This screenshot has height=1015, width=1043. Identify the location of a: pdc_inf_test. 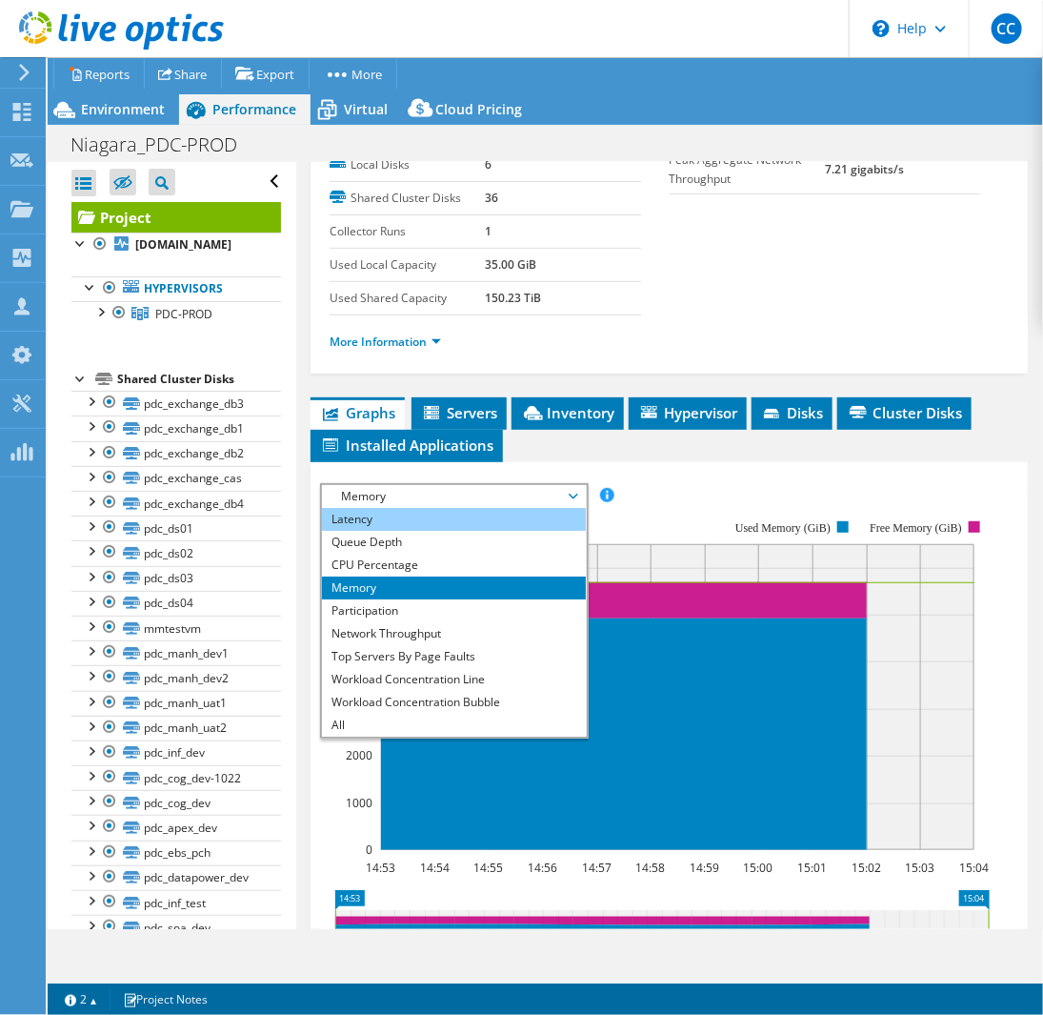
(176, 902).